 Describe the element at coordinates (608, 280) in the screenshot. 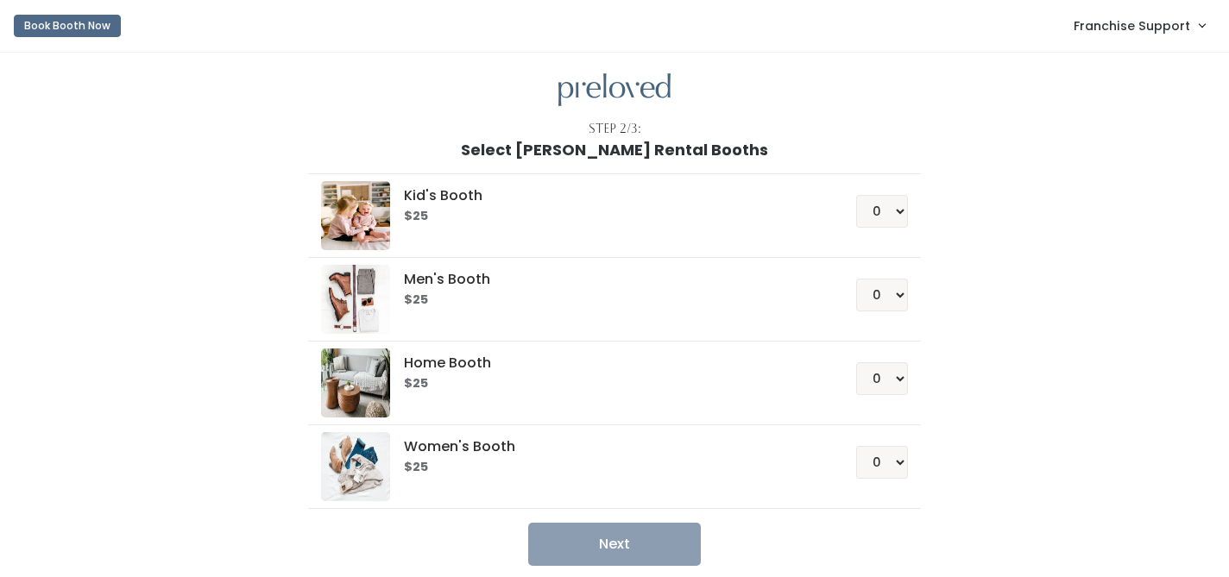

I see `h5: Men's Booth` at that location.